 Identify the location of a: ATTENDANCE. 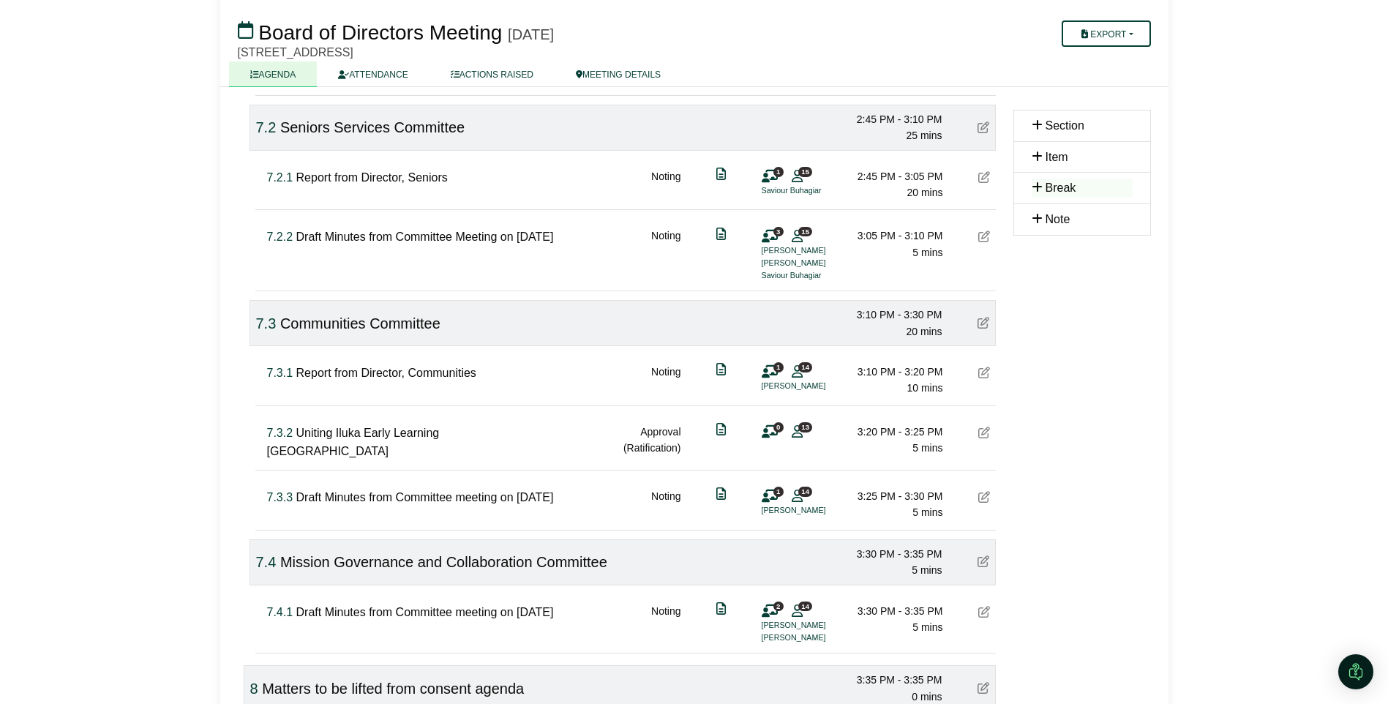
(372, 74).